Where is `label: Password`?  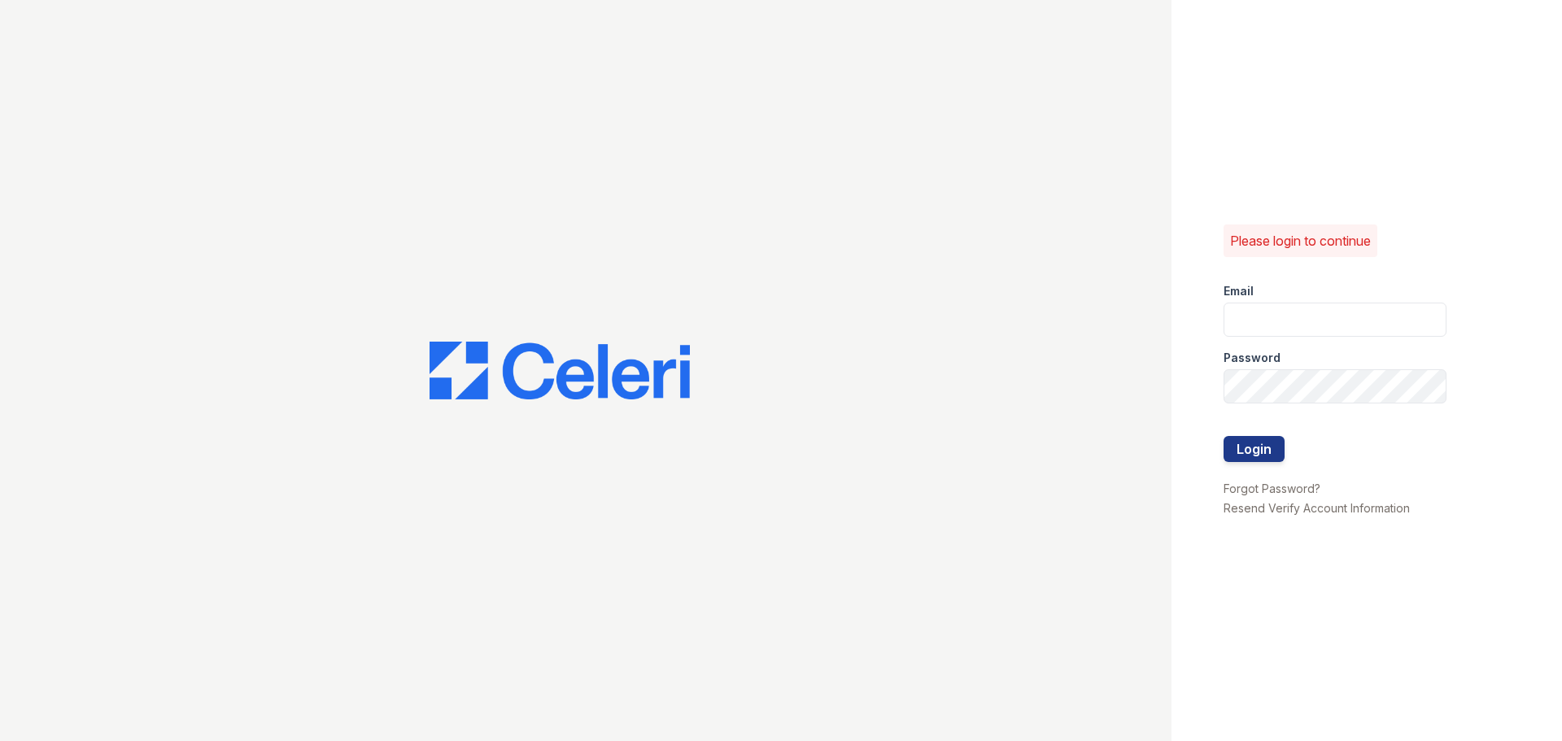
label: Password is located at coordinates (1252, 358).